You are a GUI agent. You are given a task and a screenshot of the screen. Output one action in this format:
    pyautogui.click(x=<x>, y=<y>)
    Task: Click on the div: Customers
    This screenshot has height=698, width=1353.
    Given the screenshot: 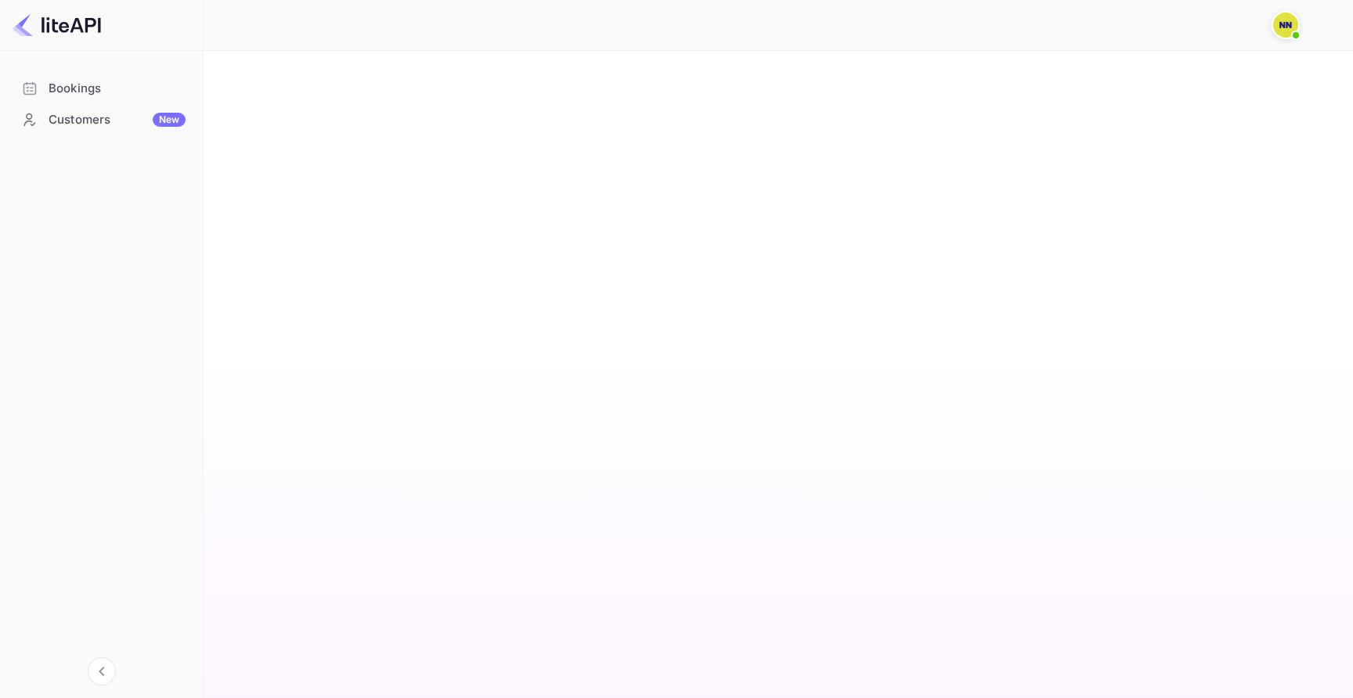 What is the action you would take?
    pyautogui.click(x=117, y=120)
    